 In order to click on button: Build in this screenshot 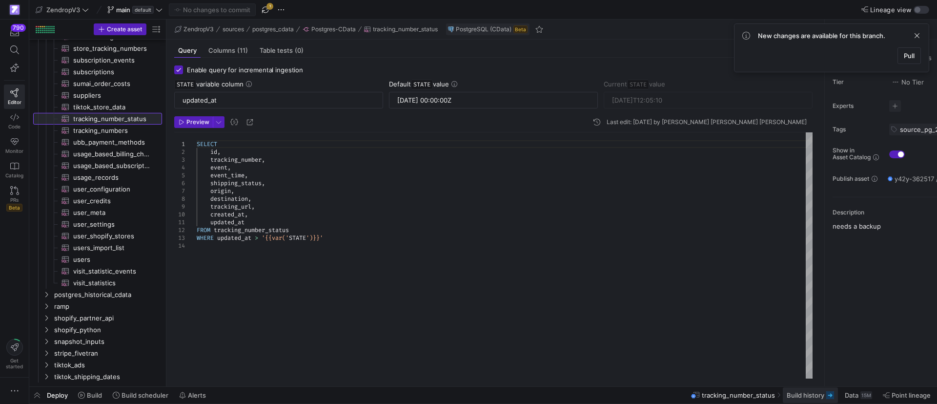, I will do `click(90, 395)`.